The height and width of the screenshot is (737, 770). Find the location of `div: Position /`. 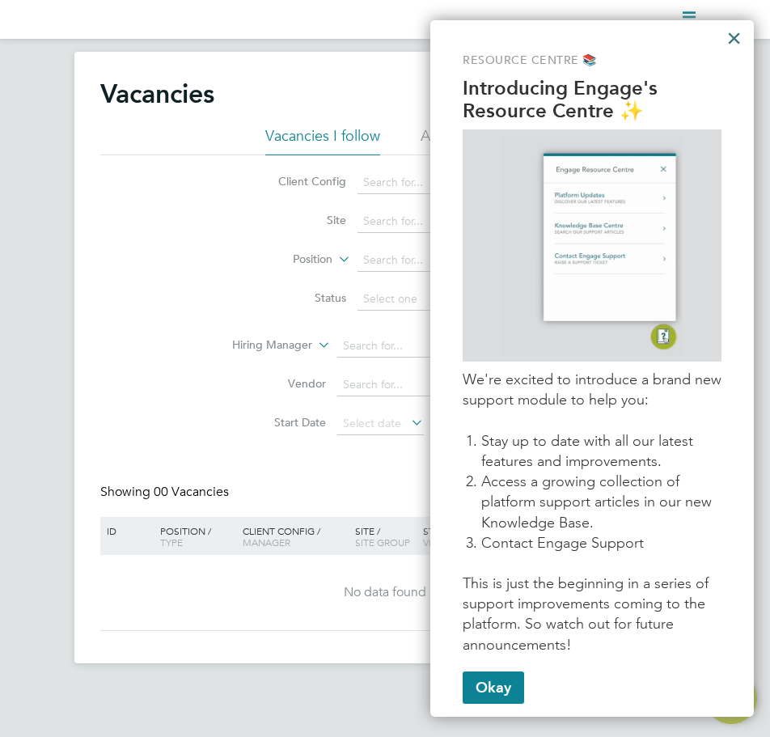

div: Position / is located at coordinates (193, 536).